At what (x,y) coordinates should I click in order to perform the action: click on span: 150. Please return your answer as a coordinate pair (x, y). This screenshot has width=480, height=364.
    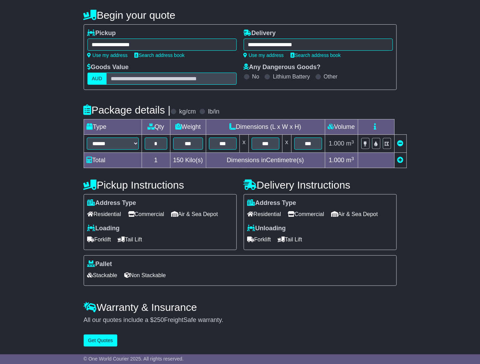
    Looking at the image, I should click on (178, 160).